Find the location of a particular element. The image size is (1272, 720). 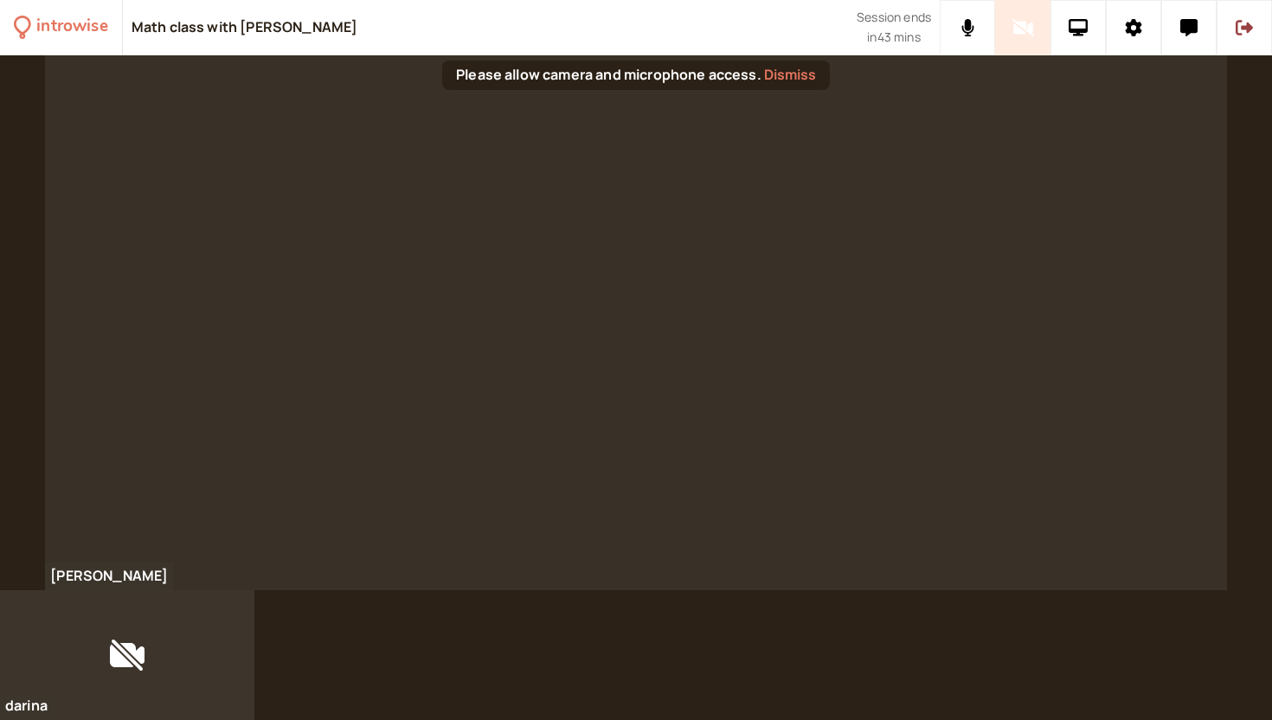

span: in 43 mins is located at coordinates (893, 37).